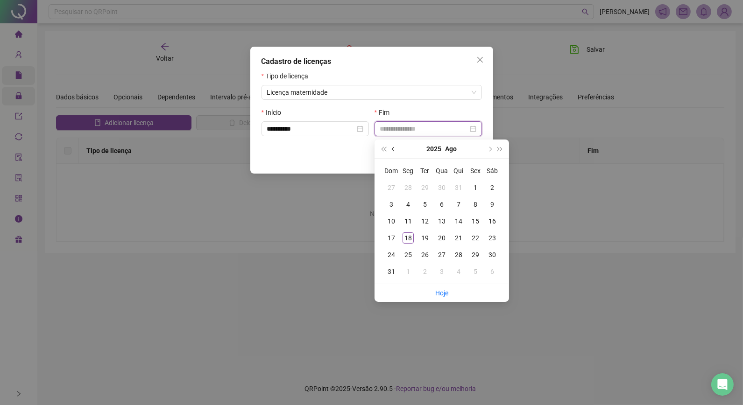  What do you see at coordinates (274, 113) in the screenshot?
I see `label: Início` at bounding box center [274, 113].